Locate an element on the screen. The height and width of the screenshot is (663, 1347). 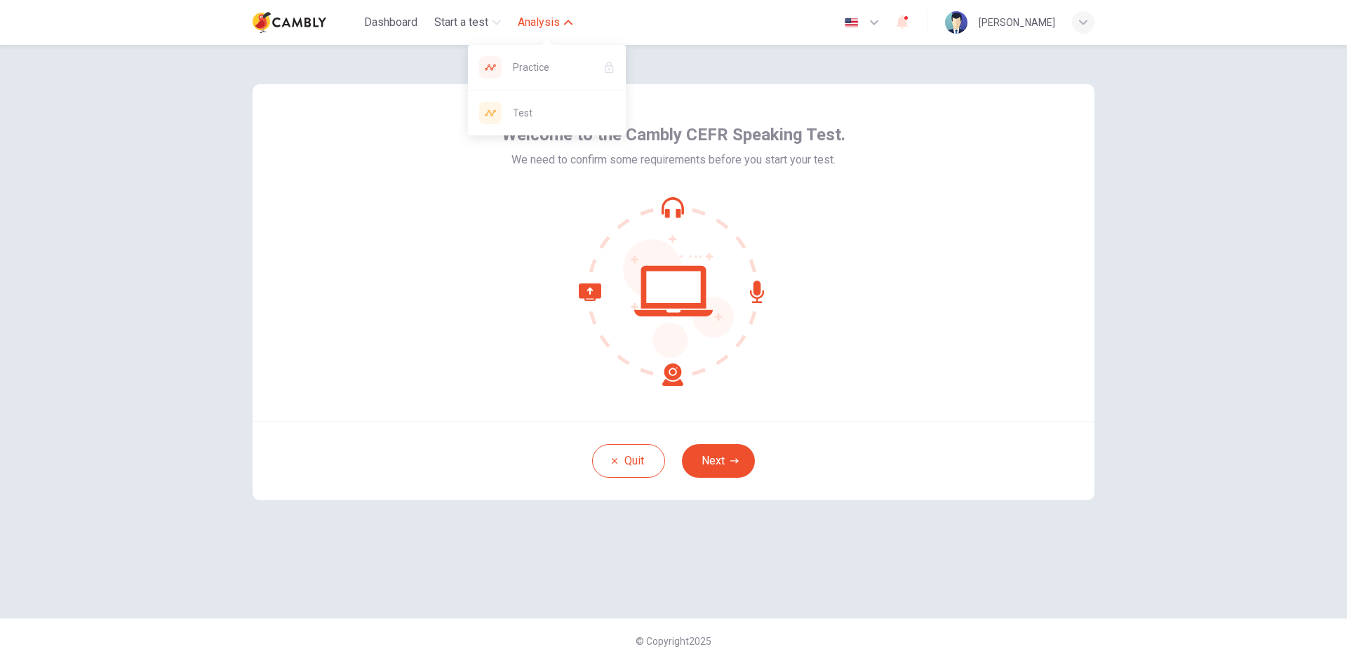
span: Practice is located at coordinates (552, 67).